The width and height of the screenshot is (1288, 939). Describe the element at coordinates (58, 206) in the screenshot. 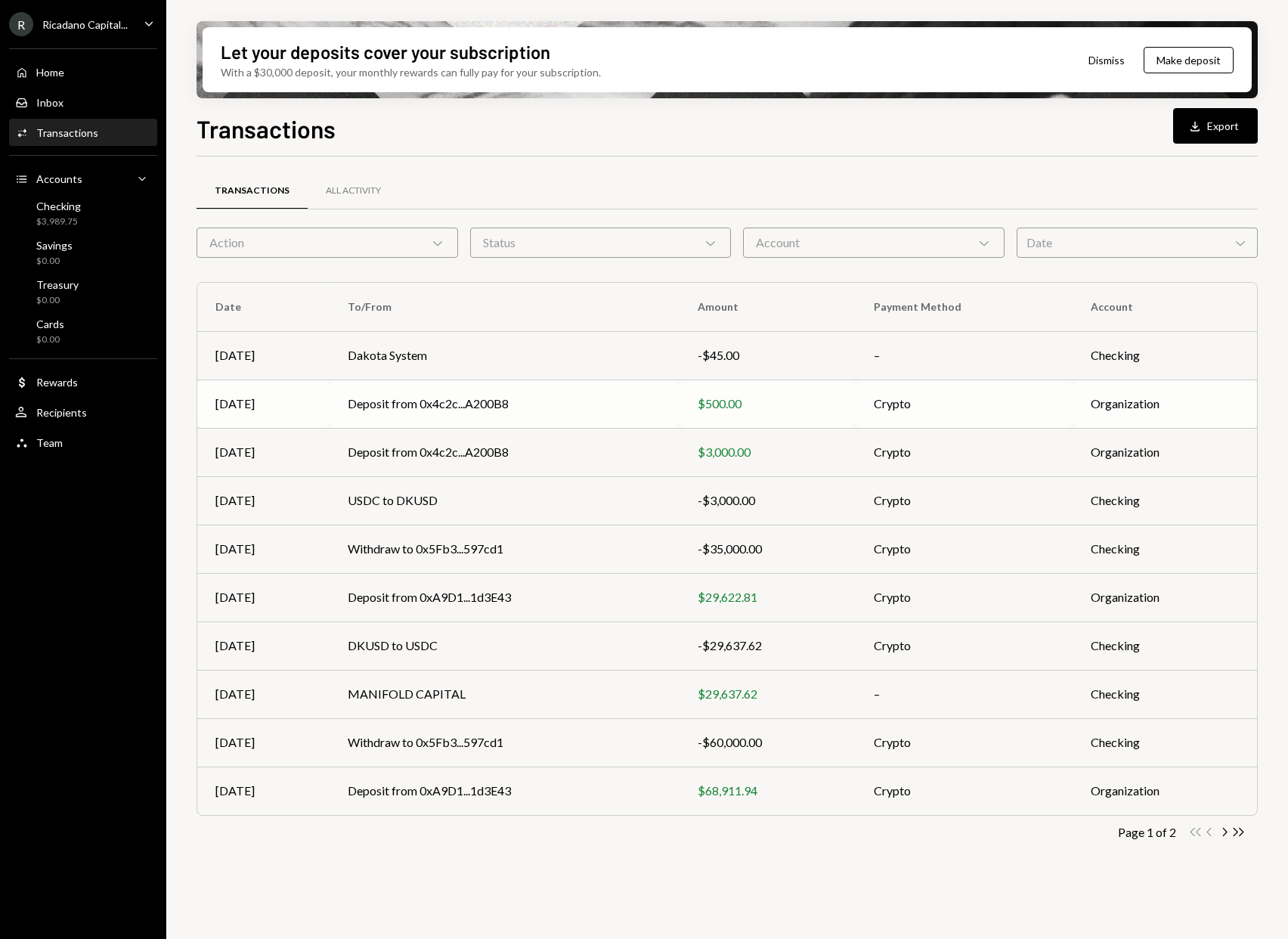

I see `div: Checking` at that location.